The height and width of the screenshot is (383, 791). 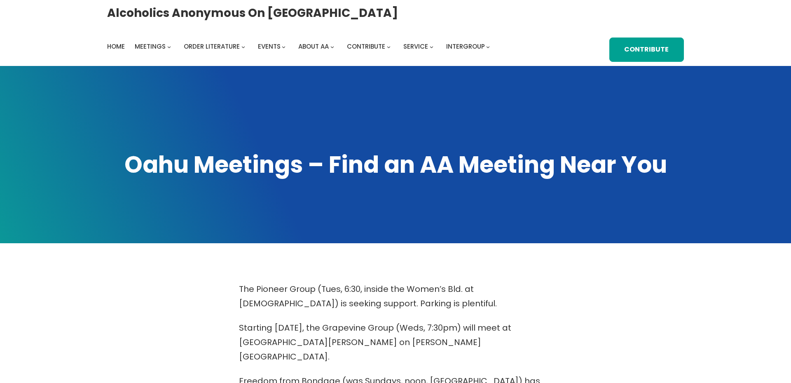 What do you see at coordinates (243, 47) in the screenshot?
I see `button: Order Literature submenu` at bounding box center [243, 47].